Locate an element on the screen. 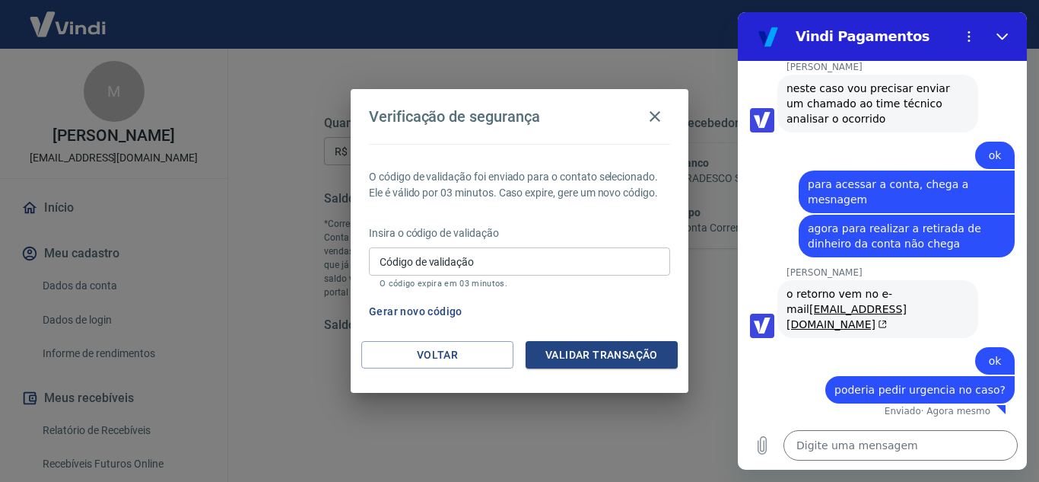 The image size is (1039, 482). div: o retorno vem no e-mail is located at coordinates (140, 297).